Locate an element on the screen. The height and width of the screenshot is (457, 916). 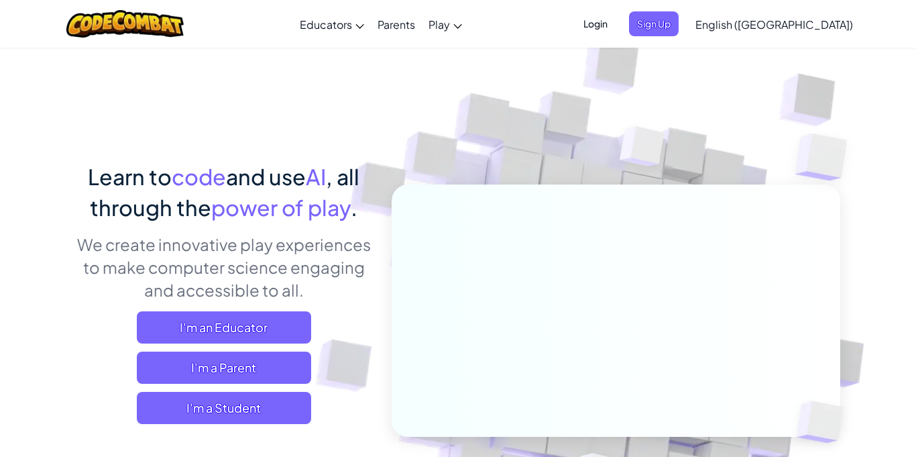
span: AI is located at coordinates (316, 176).